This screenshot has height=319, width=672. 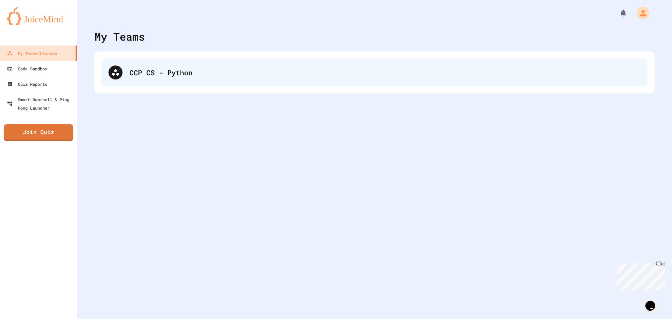 I want to click on img: logo-orange.svg, so click(x=39, y=16).